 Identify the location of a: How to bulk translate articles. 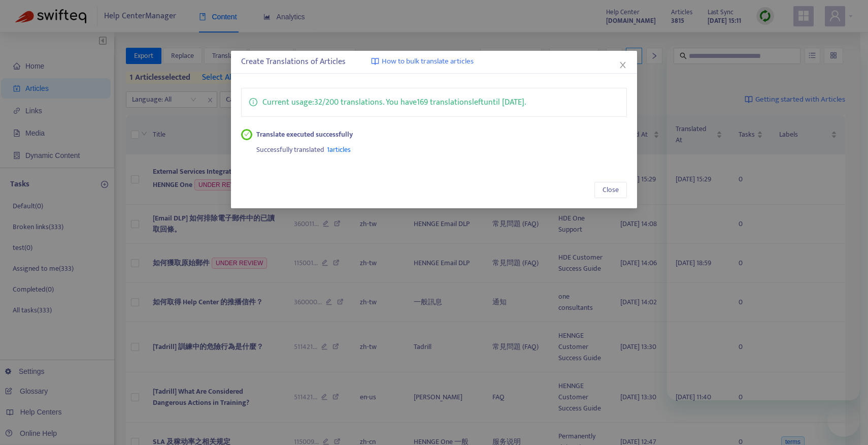
(422, 61).